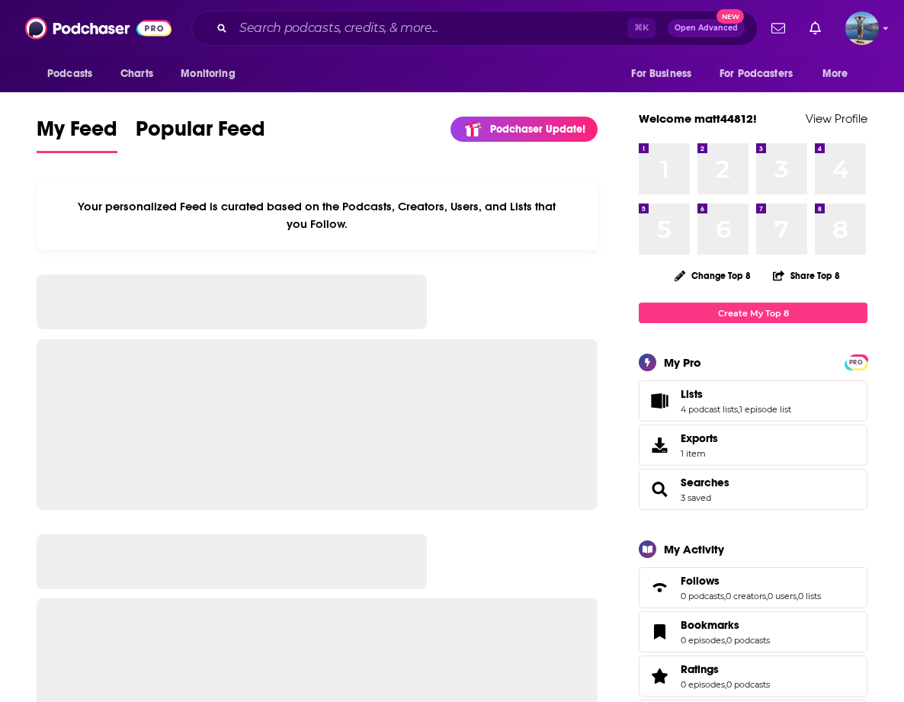  What do you see at coordinates (706, 28) in the screenshot?
I see `button: Open AdvancedNew` at bounding box center [706, 28].